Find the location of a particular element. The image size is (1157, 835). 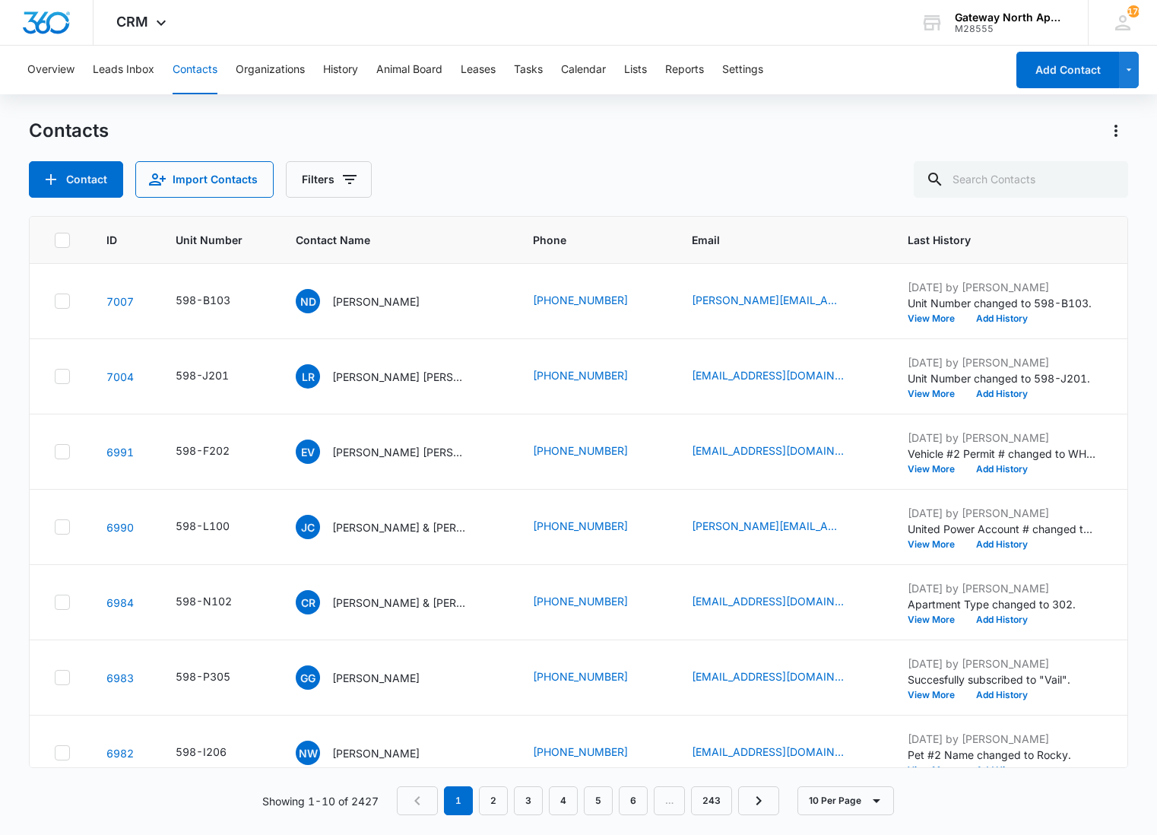

p: Vehicle #2 Permit # changed to WH-3062. is located at coordinates (1003, 453).